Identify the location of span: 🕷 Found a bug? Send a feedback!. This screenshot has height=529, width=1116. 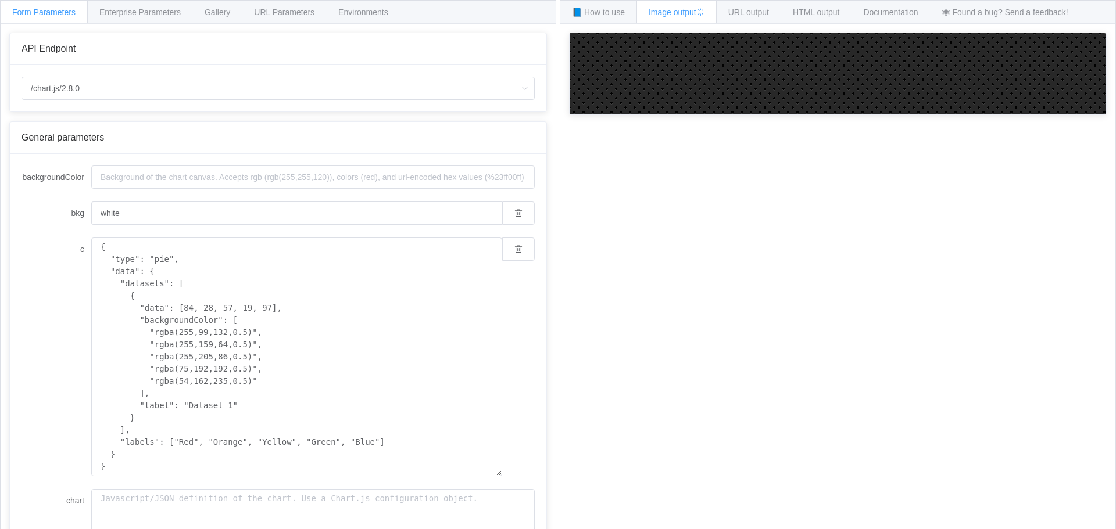
(1005, 12).